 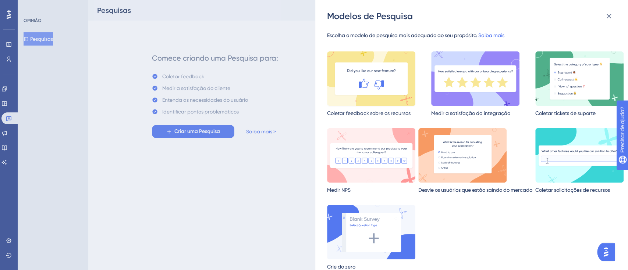 I want to click on font: Coletar solicitações de recursos, so click(x=572, y=190).